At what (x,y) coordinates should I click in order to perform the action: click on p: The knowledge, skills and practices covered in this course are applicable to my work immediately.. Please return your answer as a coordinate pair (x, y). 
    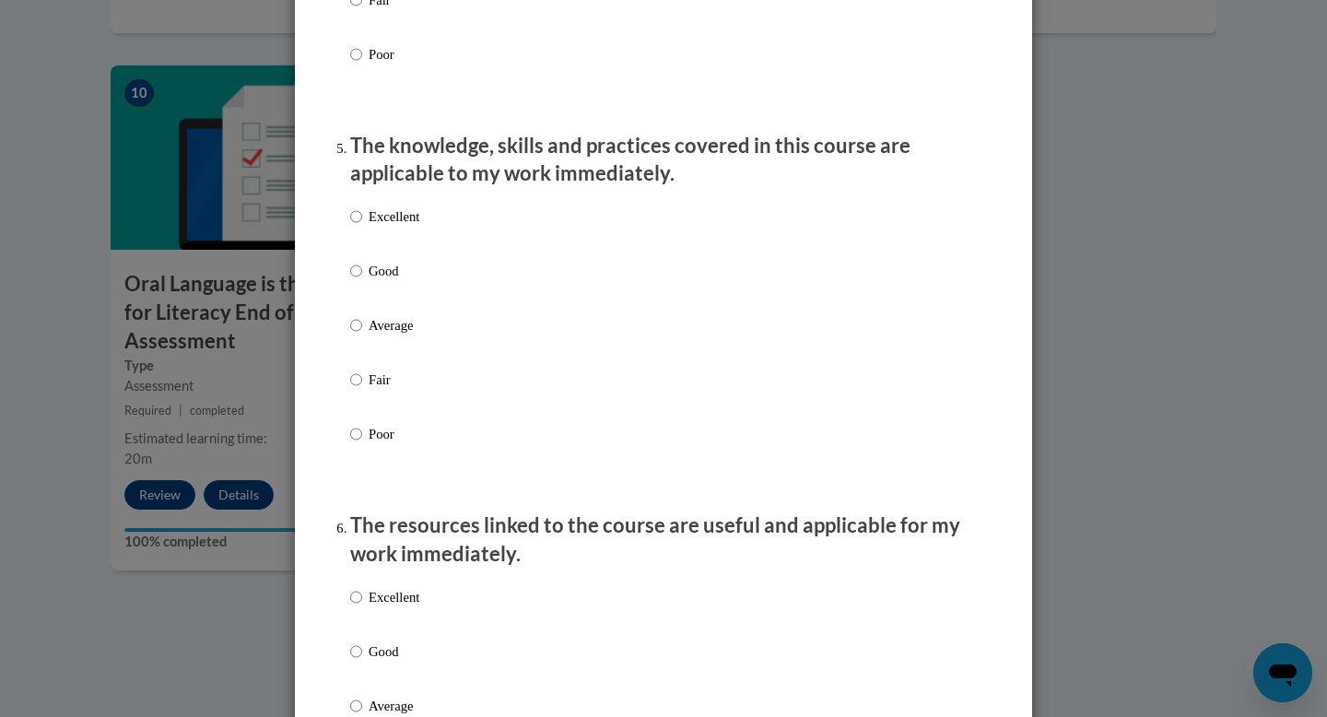
    Looking at the image, I should click on (664, 160).